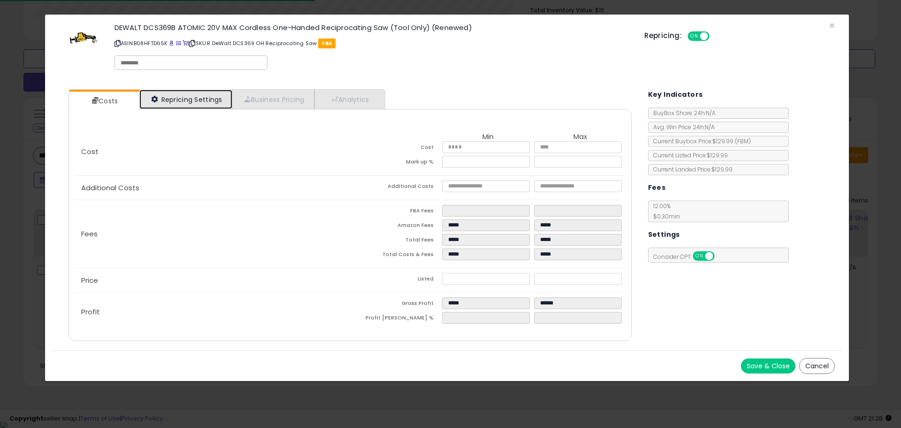 The height and width of the screenshot is (428, 901). I want to click on th: Min, so click(488, 137).